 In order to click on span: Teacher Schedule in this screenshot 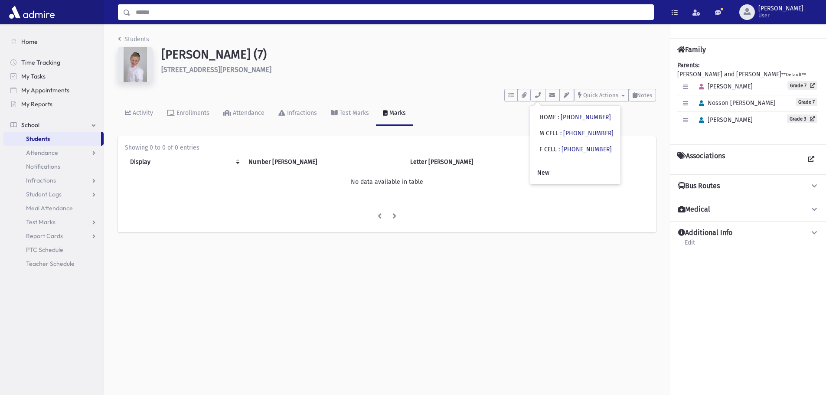, I will do `click(50, 264)`.